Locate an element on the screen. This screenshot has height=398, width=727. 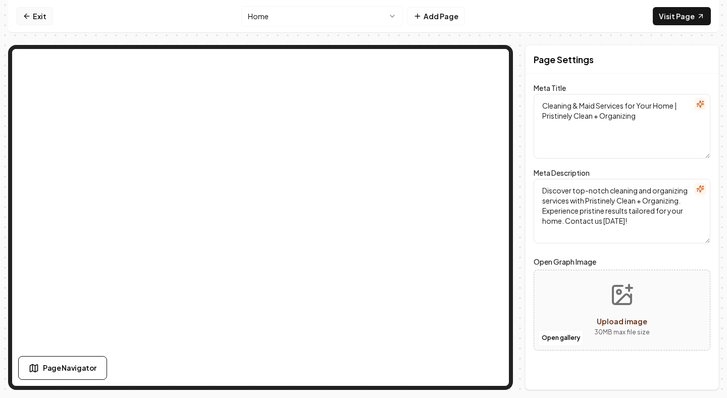
button: Add Page is located at coordinates (435, 16).